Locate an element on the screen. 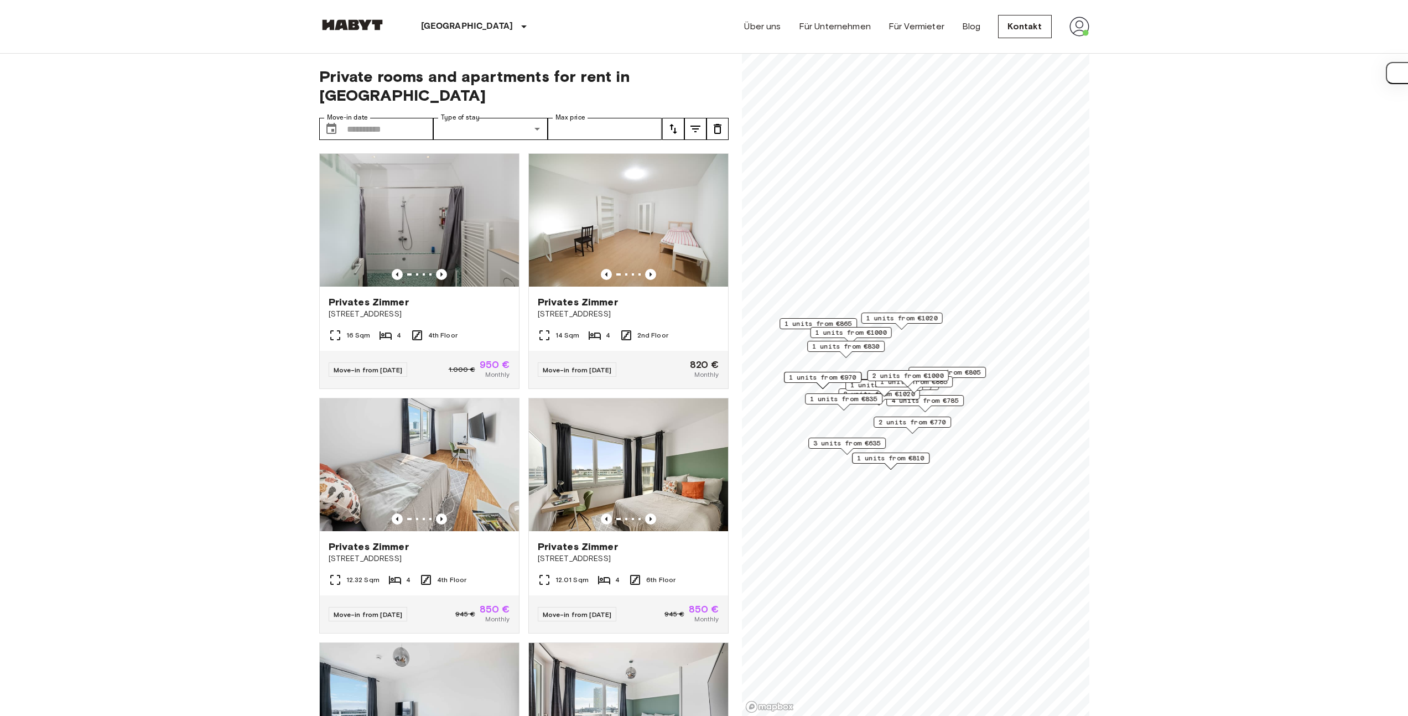  a: Für Vermieter is located at coordinates (916, 27).